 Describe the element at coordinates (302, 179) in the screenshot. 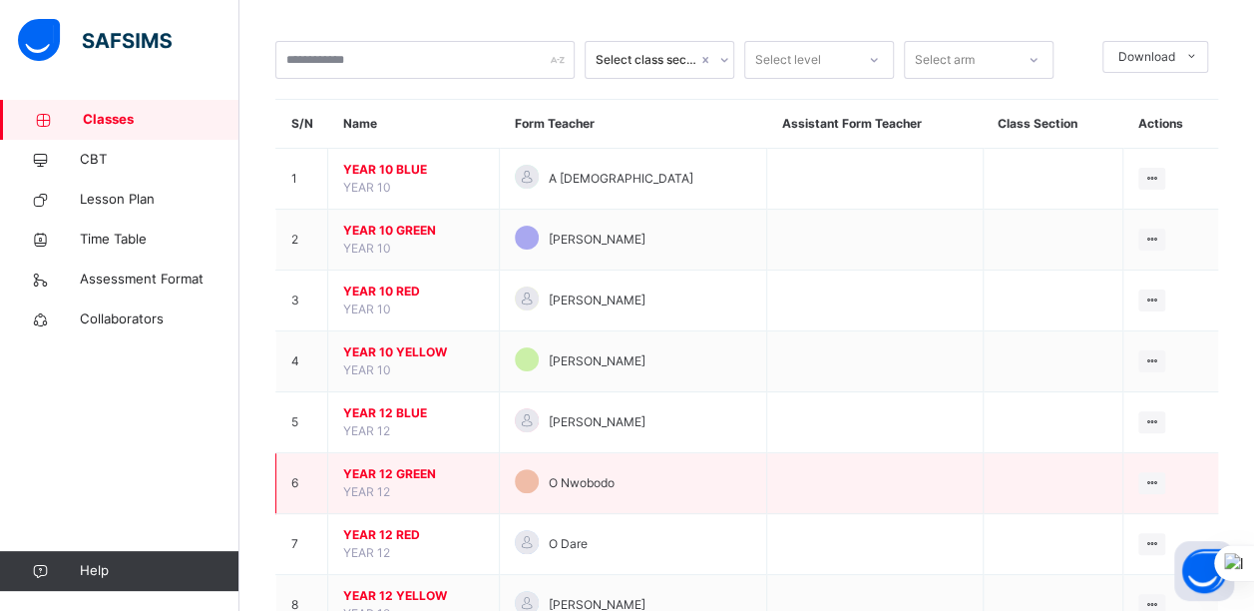

I see `td: 1` at that location.